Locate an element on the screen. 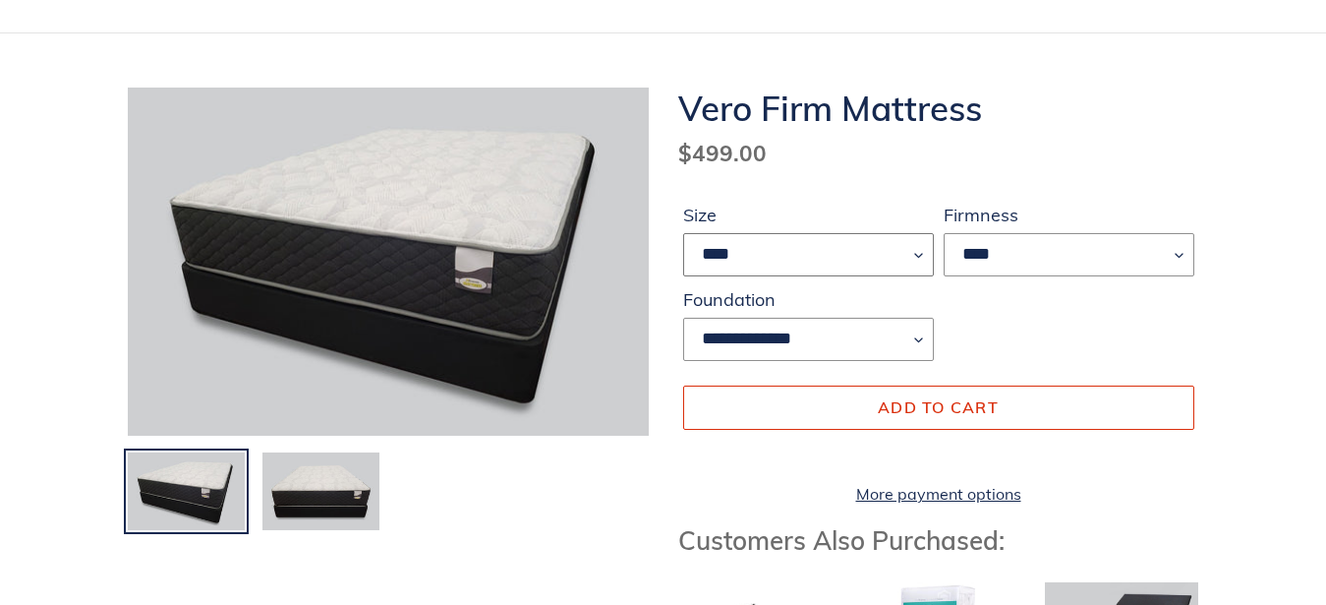 This screenshot has height=605, width=1326. label: Foundation is located at coordinates (808, 299).